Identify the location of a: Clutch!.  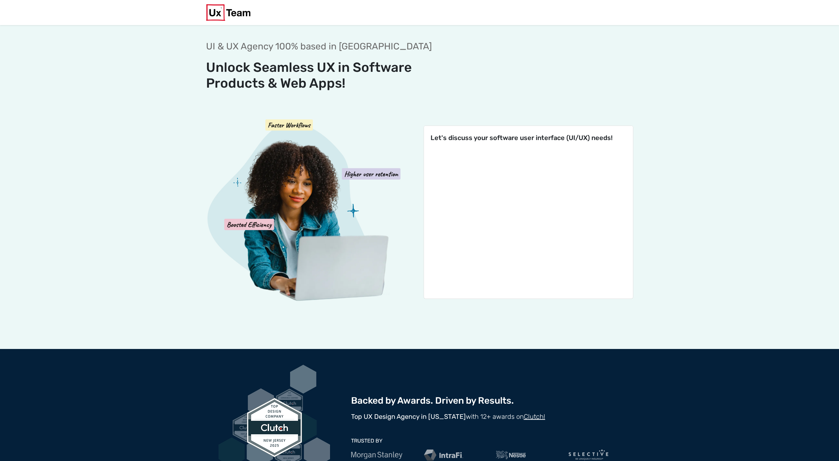
(535, 417).